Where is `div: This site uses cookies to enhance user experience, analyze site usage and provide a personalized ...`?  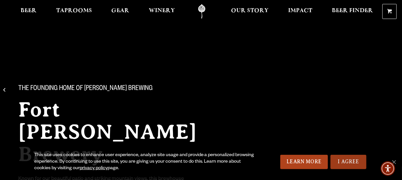 div: This site uses cookies to enhance user experience, analyze site usage and provide a personalized ... is located at coordinates (145, 162).